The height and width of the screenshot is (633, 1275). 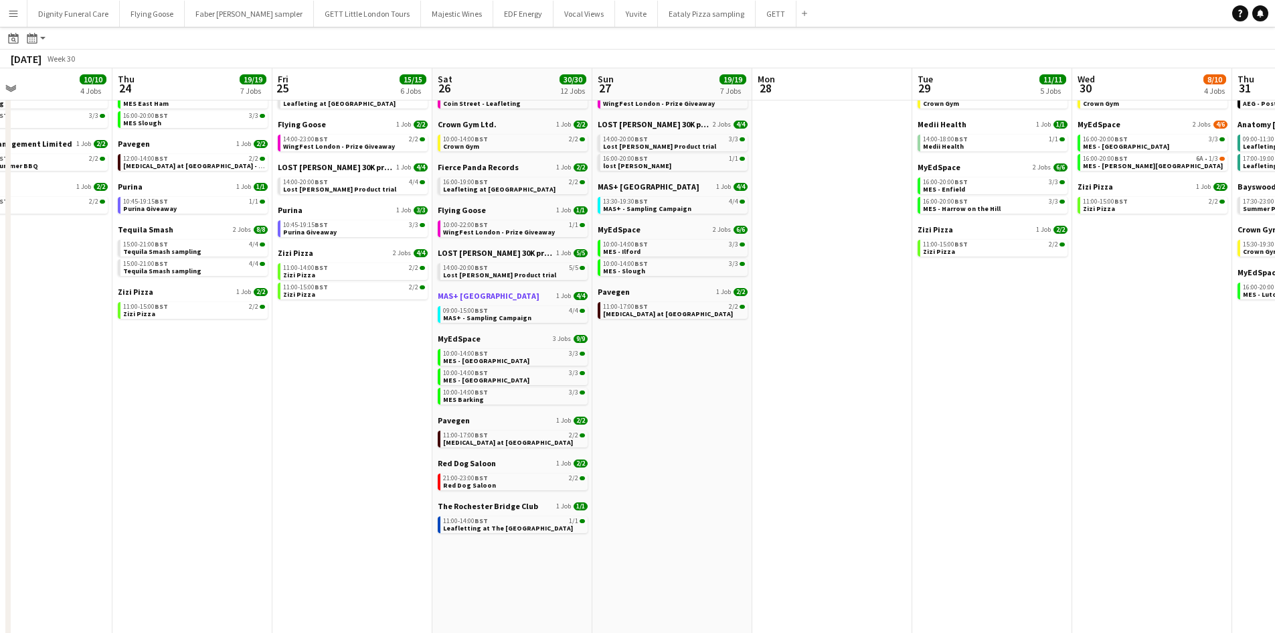 I want to click on a: 10:00-14:00BST2/2Crown Gym, so click(x=514, y=142).